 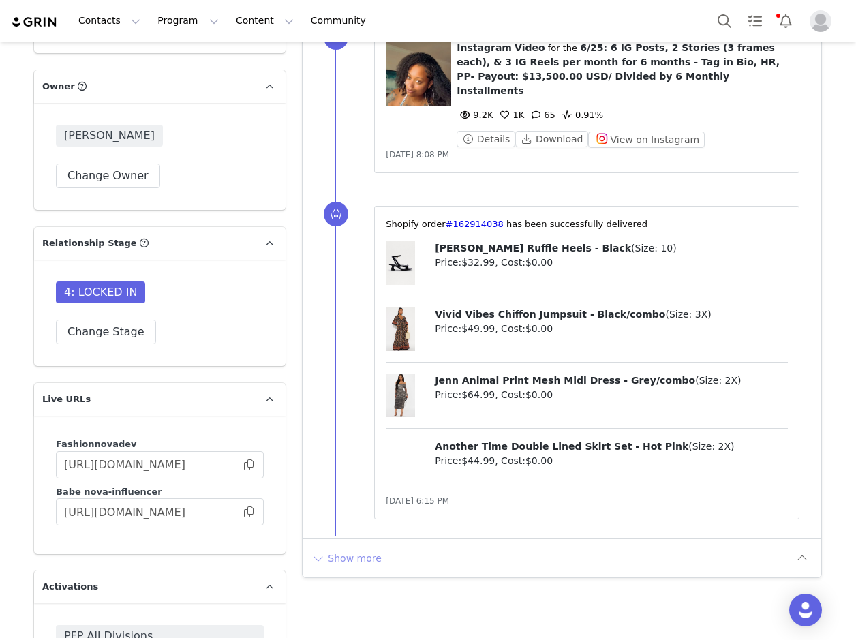 What do you see at coordinates (109, 492) in the screenshot?
I see `span: Babe nova-influencer` at bounding box center [109, 492].